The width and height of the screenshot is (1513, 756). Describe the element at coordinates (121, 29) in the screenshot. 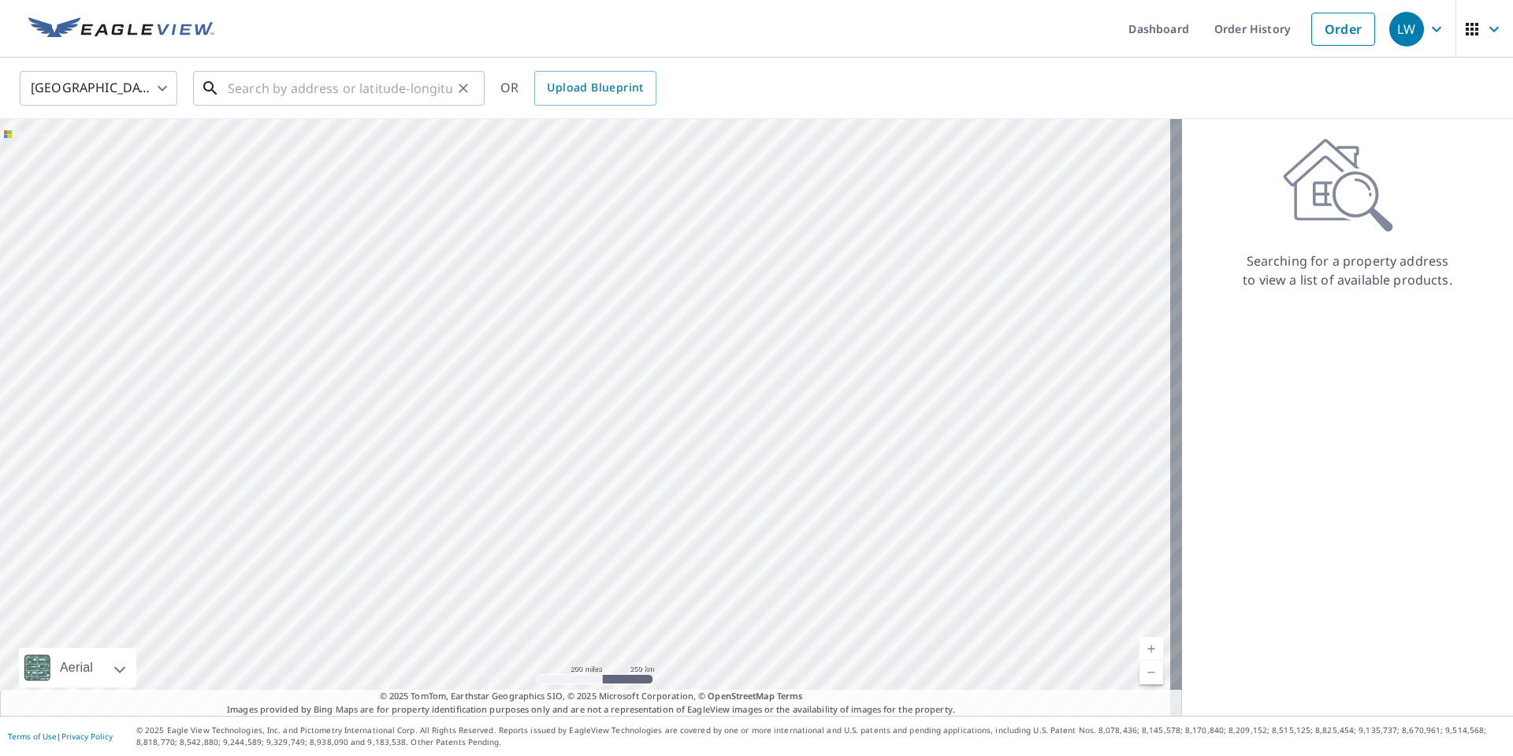

I see `img: EV Logo` at that location.